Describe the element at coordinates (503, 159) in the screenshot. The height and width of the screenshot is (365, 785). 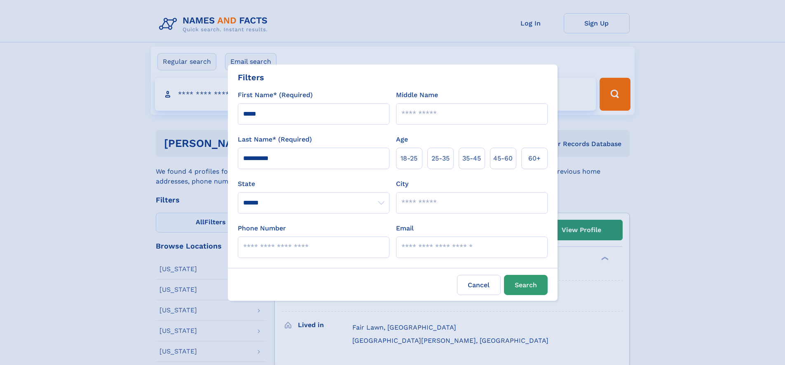
I see `span: 45‑60` at that location.